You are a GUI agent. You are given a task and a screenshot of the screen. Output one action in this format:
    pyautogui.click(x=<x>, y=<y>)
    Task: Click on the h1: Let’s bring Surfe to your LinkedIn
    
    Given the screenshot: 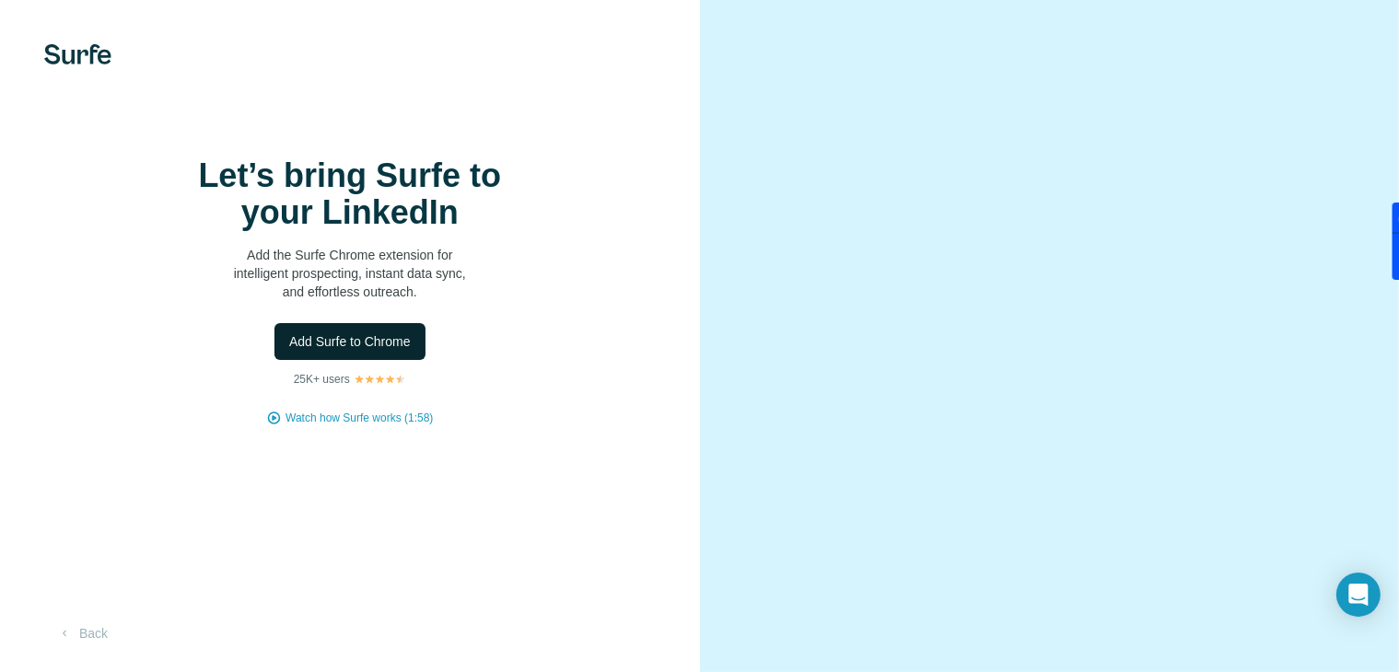 What is the action you would take?
    pyautogui.click(x=350, y=194)
    